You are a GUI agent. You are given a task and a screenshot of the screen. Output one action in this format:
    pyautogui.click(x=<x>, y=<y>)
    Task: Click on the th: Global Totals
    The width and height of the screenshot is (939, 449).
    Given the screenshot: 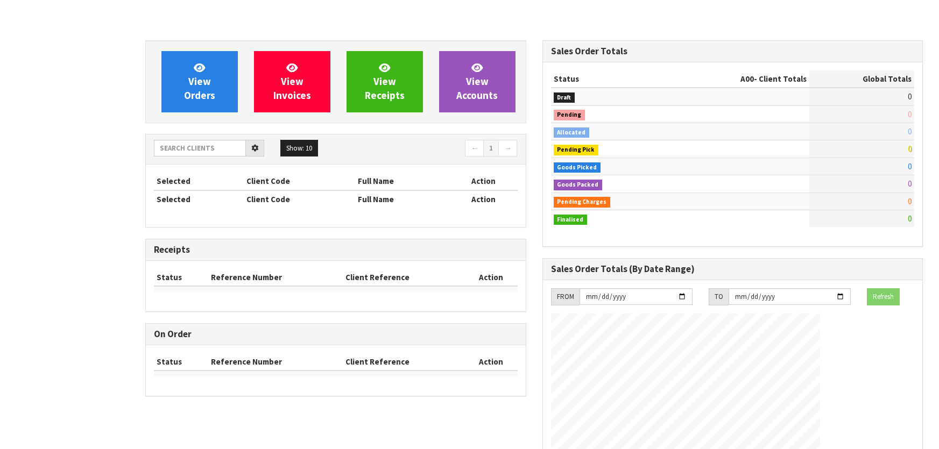 What is the action you would take?
    pyautogui.click(x=861, y=79)
    